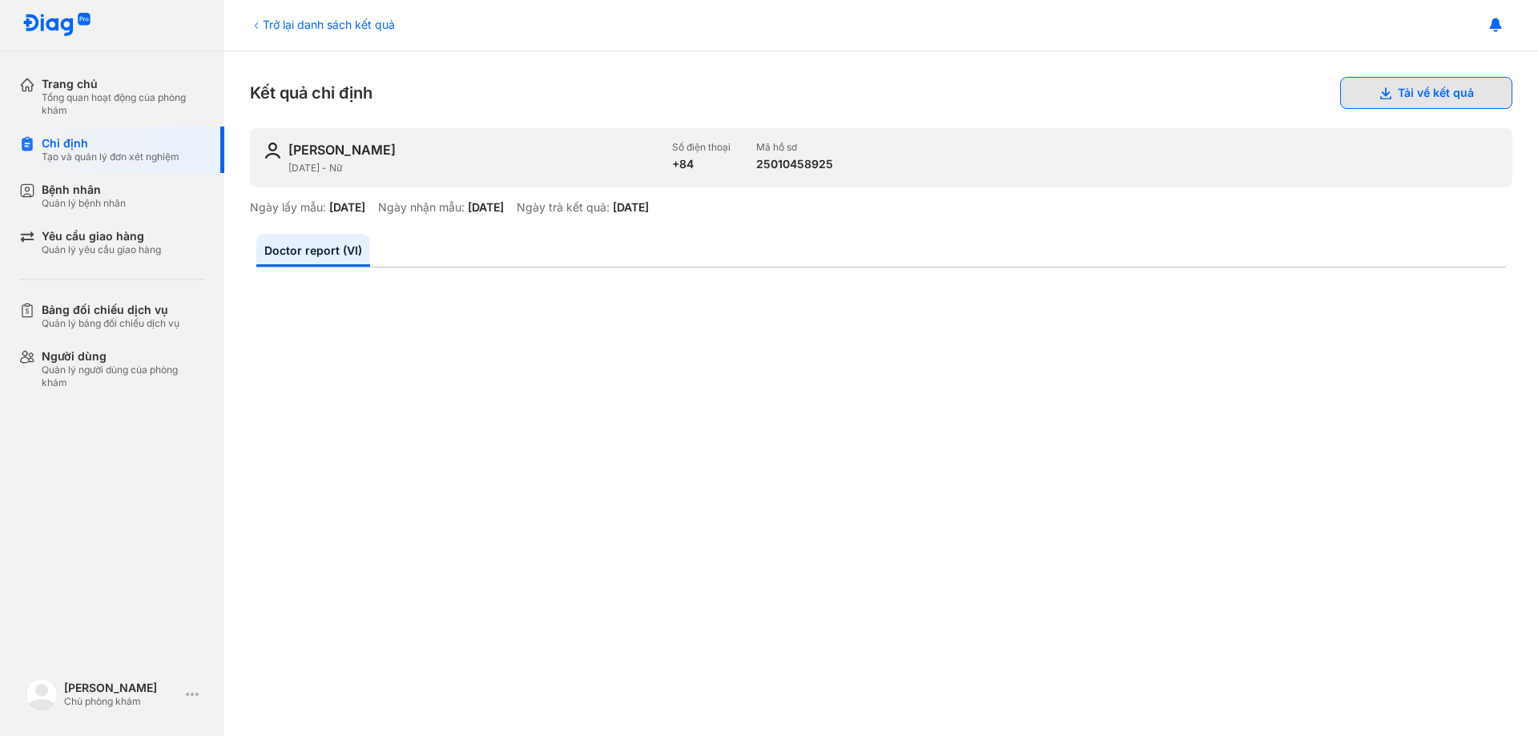  I want to click on div: Chỉ định, so click(111, 143).